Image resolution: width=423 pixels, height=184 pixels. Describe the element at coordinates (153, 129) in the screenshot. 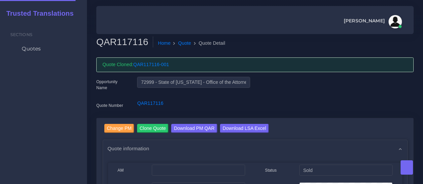

I see `input: Clone Quote` at that location.